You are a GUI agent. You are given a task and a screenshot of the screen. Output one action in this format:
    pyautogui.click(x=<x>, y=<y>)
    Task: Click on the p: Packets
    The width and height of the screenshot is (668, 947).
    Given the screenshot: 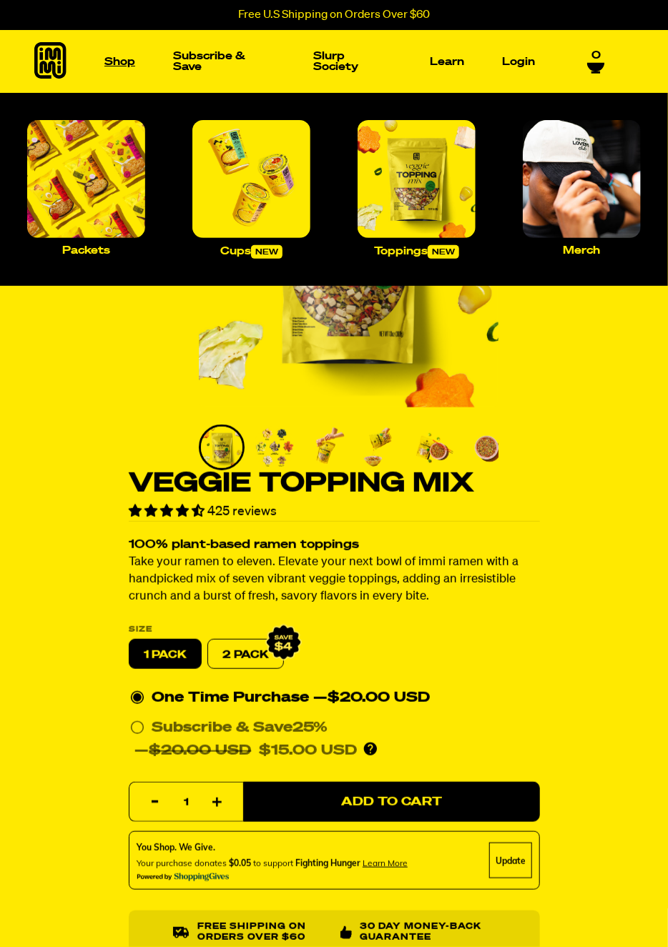 What is the action you would take?
    pyautogui.click(x=86, y=250)
    